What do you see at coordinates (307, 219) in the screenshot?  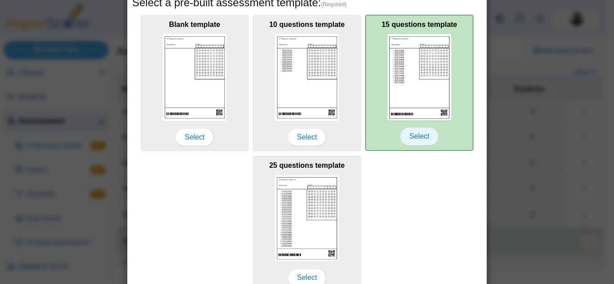 I see `img: scan_sheet_25_questions.png` at bounding box center [307, 219].